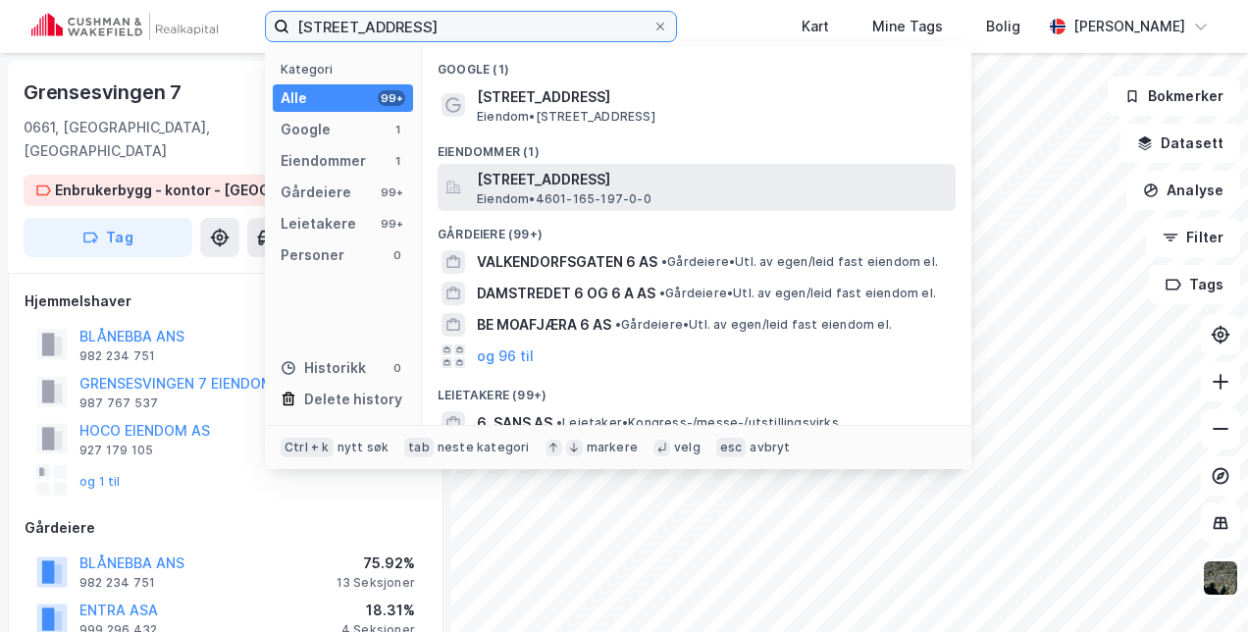 The height and width of the screenshot is (632, 1248). I want to click on span: BE MOAFJÆRA 6 AS, so click(543, 325).